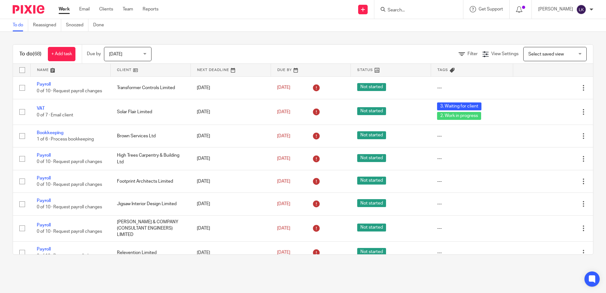 The width and height of the screenshot is (606, 293). What do you see at coordinates (581, 10) in the screenshot?
I see `img: svg%3E` at bounding box center [581, 10].